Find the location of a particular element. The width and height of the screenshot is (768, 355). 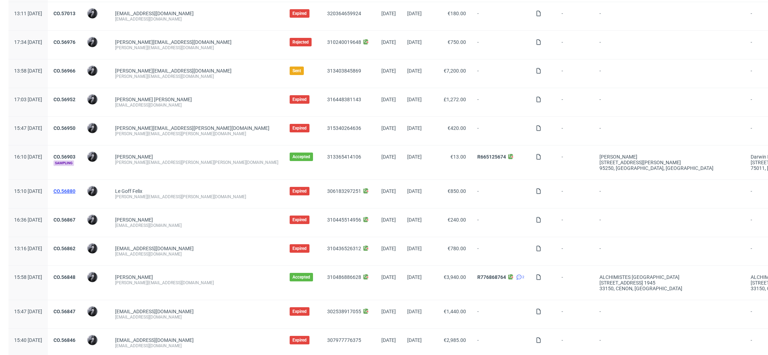

a: 310240019648 is located at coordinates (344, 42).